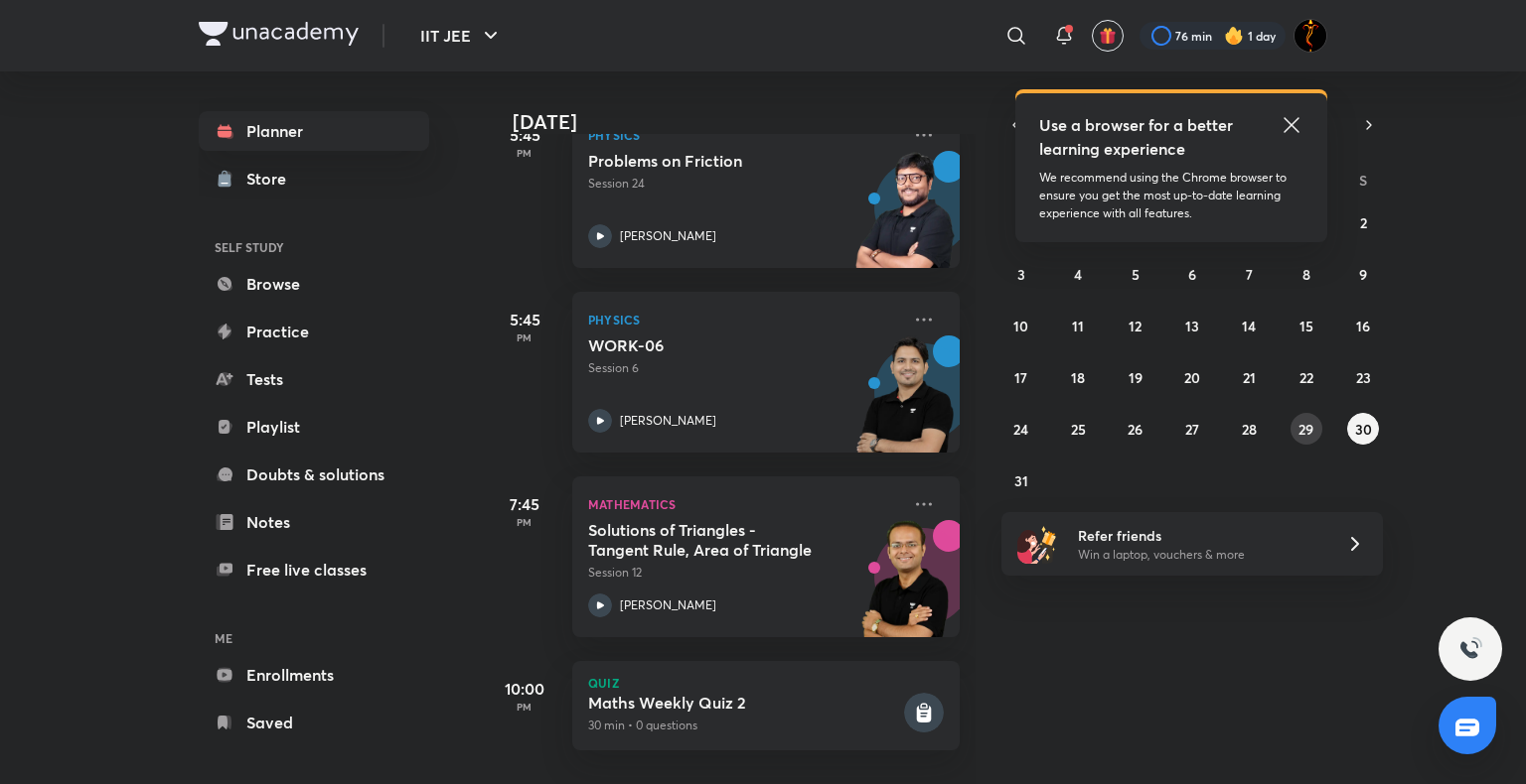  What do you see at coordinates (1078, 274) in the screenshot?
I see `button: August 4, 2025` at bounding box center [1078, 274].